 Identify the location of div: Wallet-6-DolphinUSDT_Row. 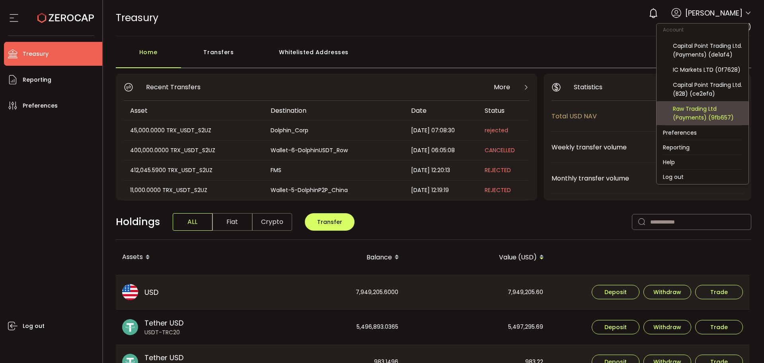
(334, 150).